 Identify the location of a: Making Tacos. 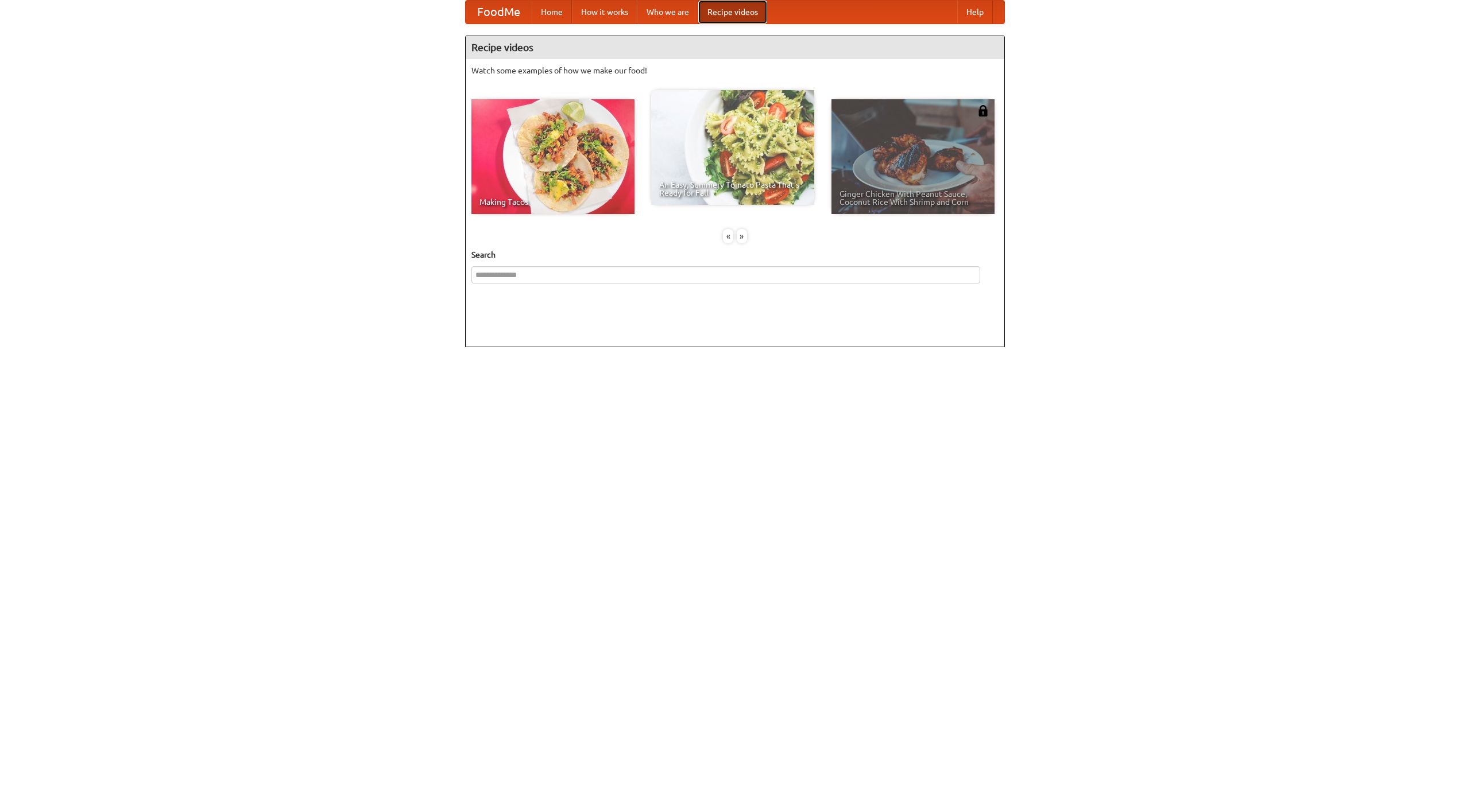
(553, 157).